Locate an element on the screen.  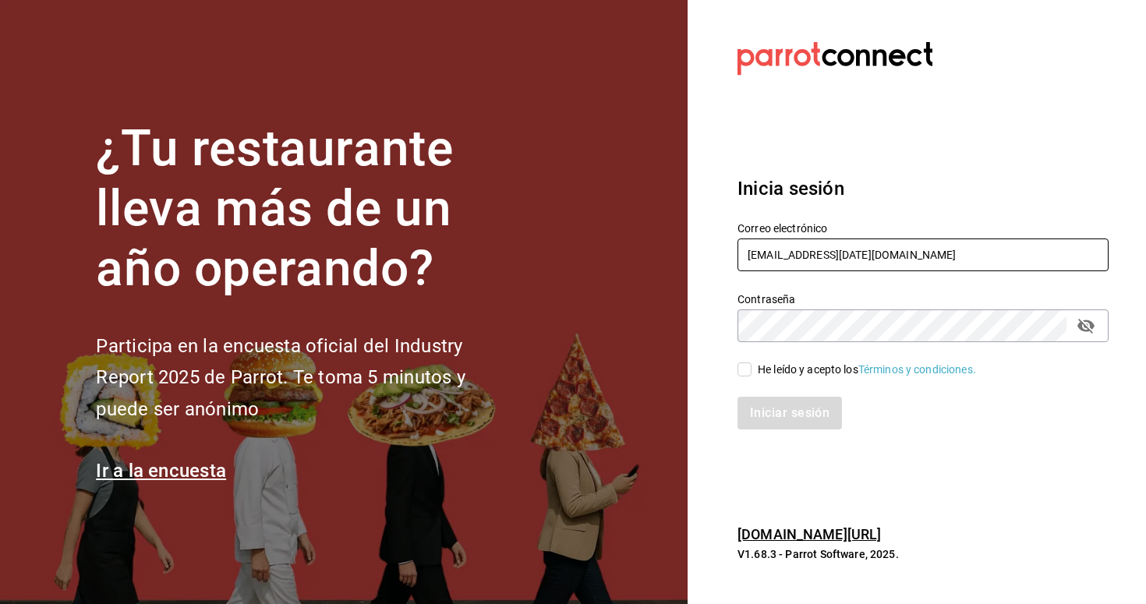
button: passwordField is located at coordinates (1086, 326).